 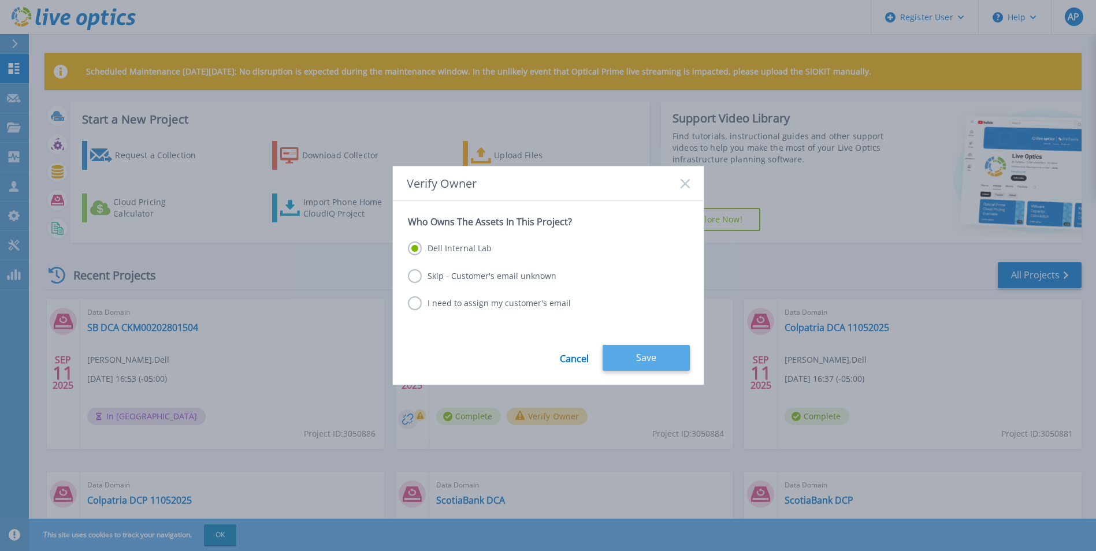 I want to click on label: I need to assign my customer's email, so click(x=489, y=303).